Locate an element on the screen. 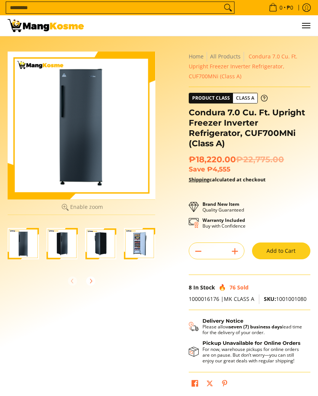 The height and width of the screenshot is (396, 318). a: Shipping is located at coordinates (199, 179).